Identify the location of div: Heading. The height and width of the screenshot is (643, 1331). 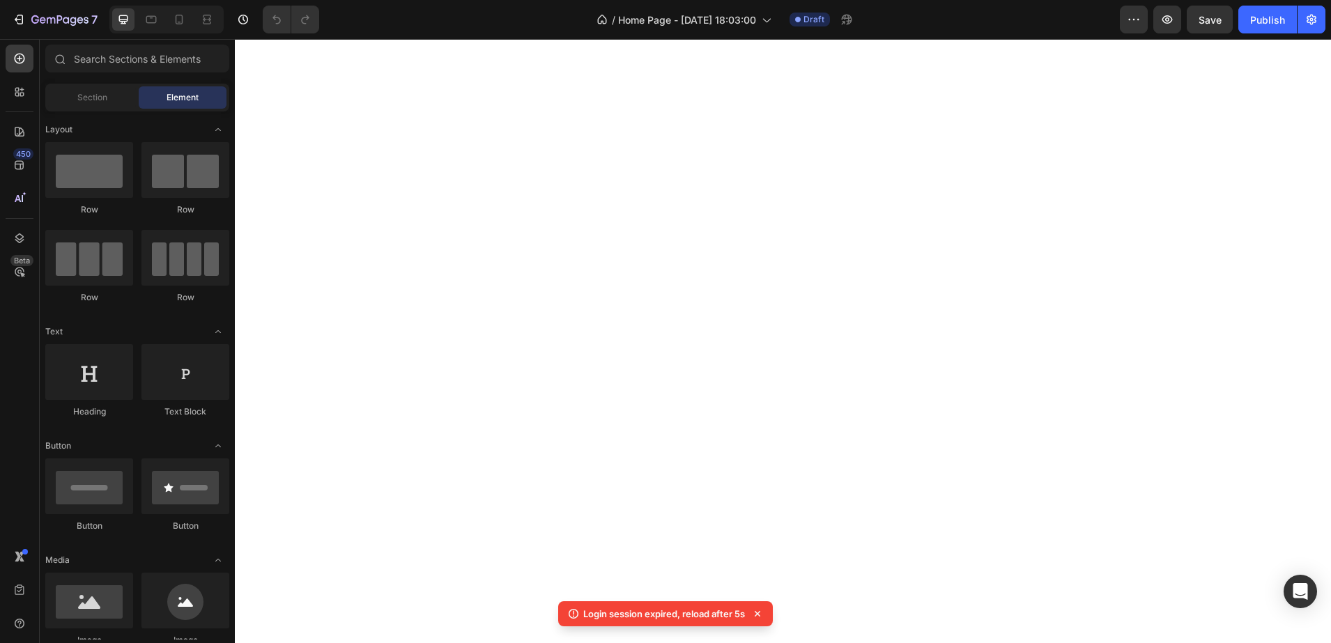
(89, 412).